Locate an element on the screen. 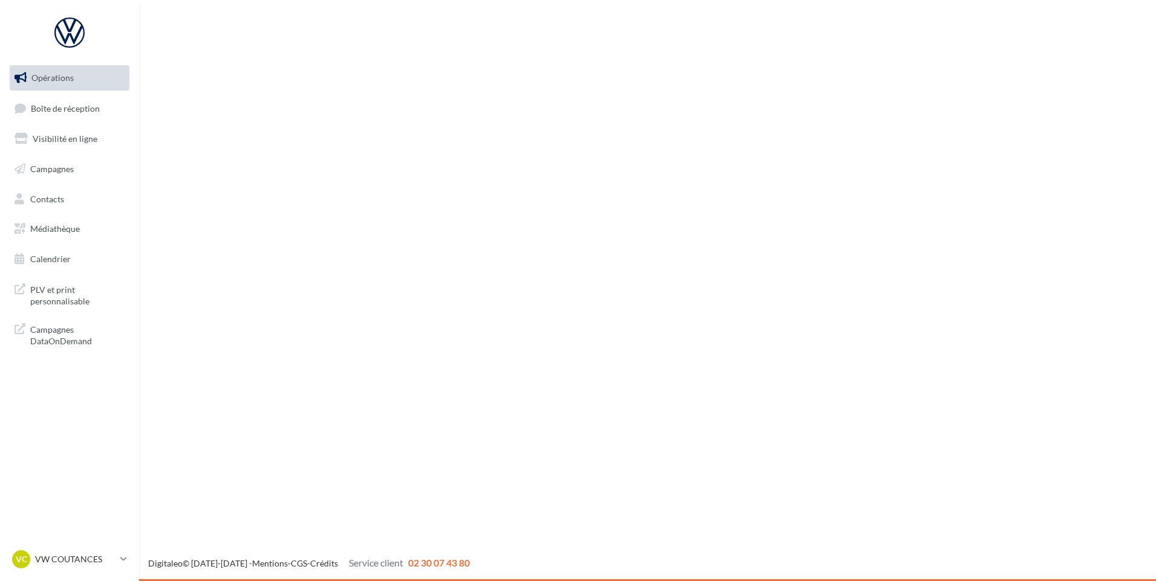  a: VC VW COUTANCES is located at coordinates (70, 560).